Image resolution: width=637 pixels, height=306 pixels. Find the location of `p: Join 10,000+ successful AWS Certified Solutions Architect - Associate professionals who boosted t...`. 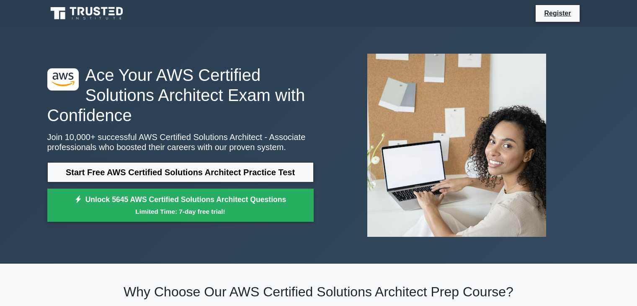

p: Join 10,000+ successful AWS Certified Solutions Architect - Associate professionals who boosted t... is located at coordinates (181, 142).